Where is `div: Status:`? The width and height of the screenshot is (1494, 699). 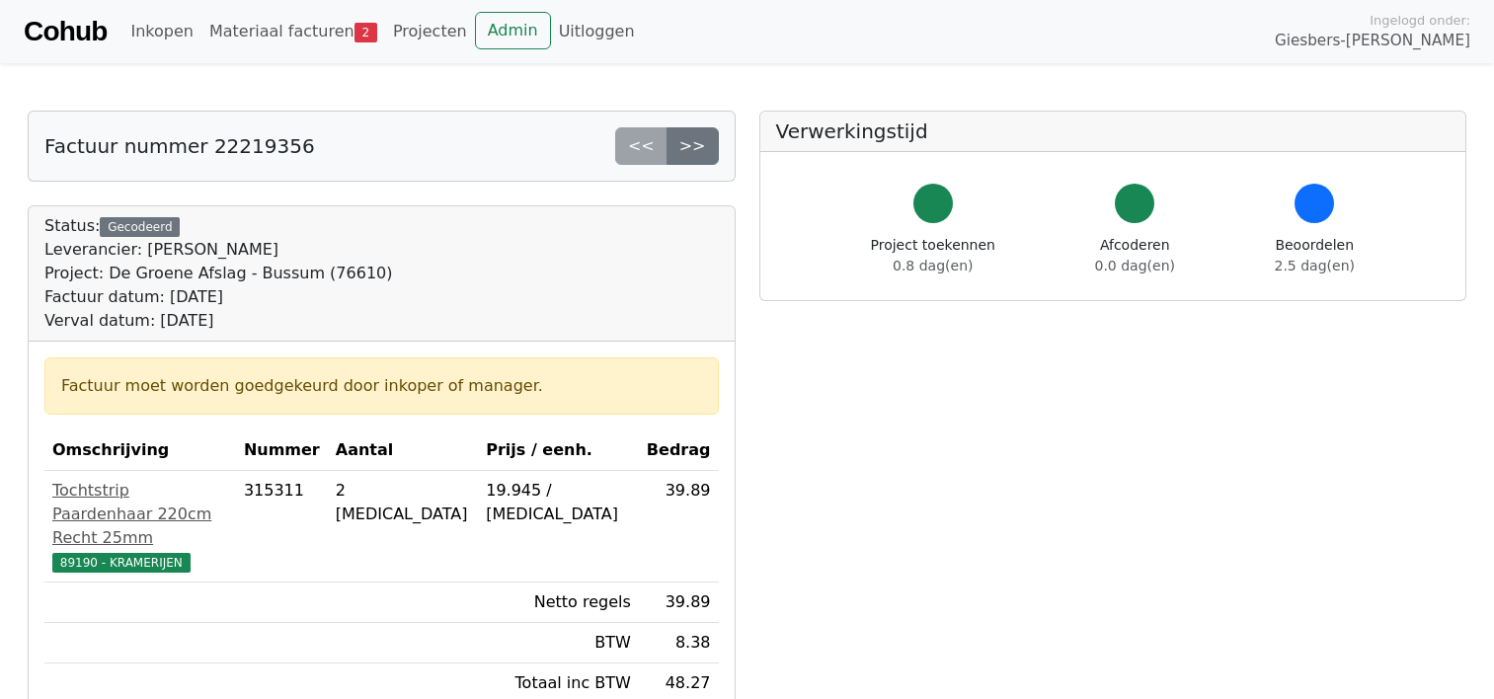
div: Status: is located at coordinates (218, 274).